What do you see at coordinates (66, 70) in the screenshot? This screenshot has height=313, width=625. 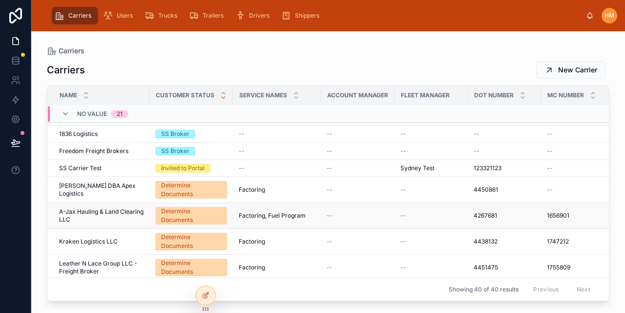 I see `h1: Carriers` at bounding box center [66, 70].